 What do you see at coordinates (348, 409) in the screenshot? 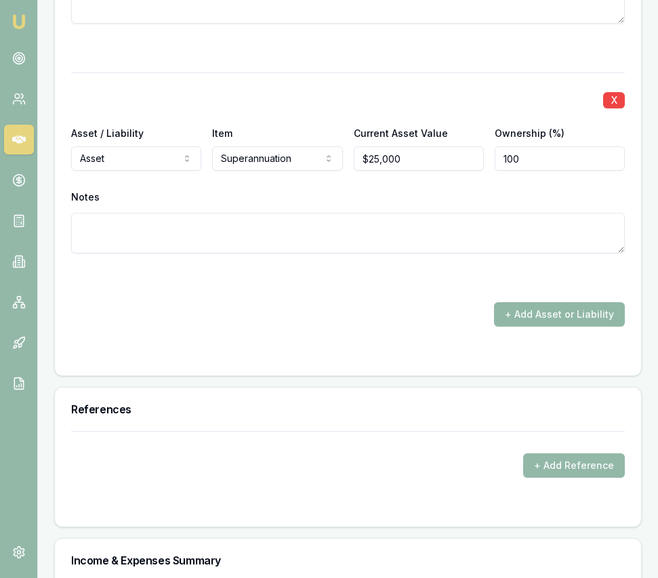
I see `h3: References` at bounding box center [348, 409].